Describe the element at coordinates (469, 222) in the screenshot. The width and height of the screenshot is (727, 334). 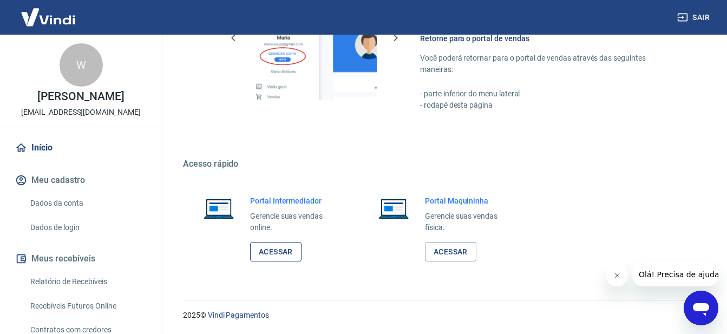
I see `p: Gerencie suas vendas física.` at that location.